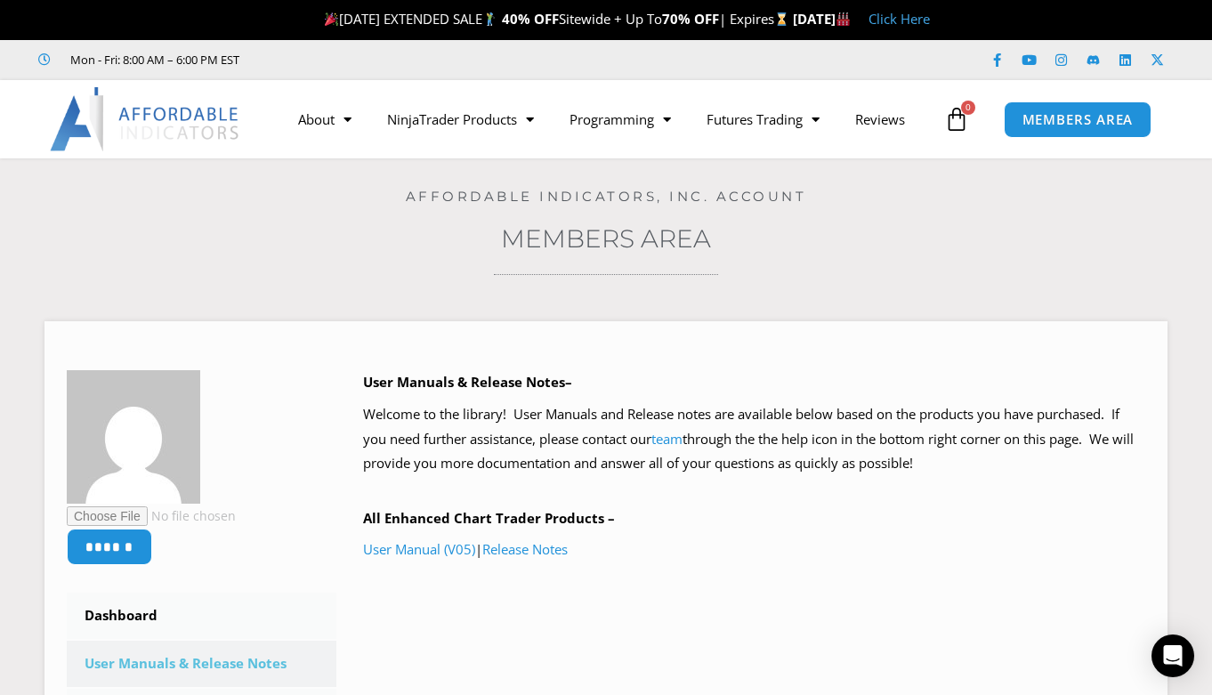 The height and width of the screenshot is (695, 1212). What do you see at coordinates (460, 119) in the screenshot?
I see `a: NinjaTrader Products` at bounding box center [460, 119].